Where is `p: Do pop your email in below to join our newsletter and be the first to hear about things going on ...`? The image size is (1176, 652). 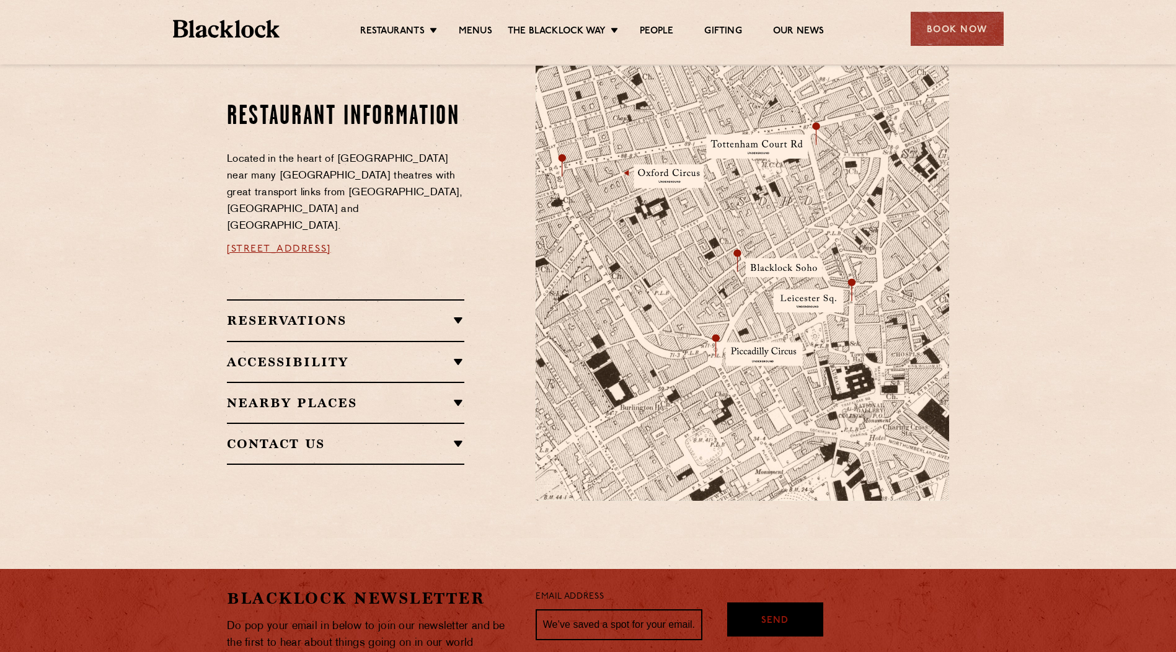
p: Do pop your email in below to join our newsletter and be the first to hear about things going on ... is located at coordinates (372, 635).